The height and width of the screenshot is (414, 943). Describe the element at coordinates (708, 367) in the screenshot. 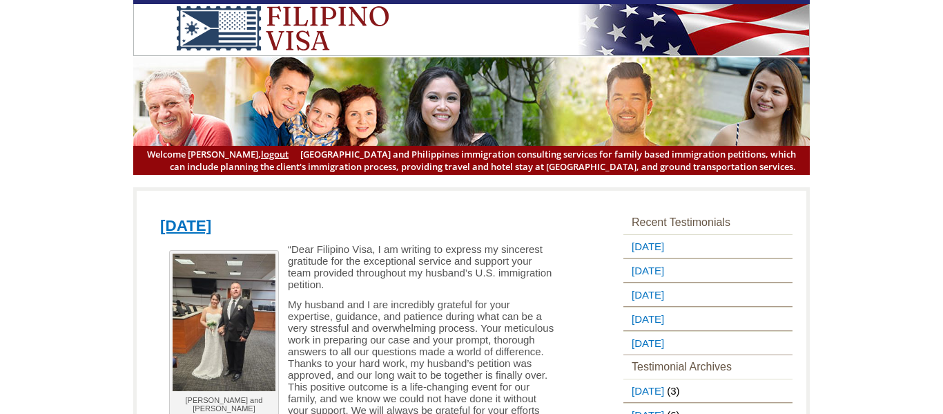

I see `h3: Testimonial Archives` at that location.